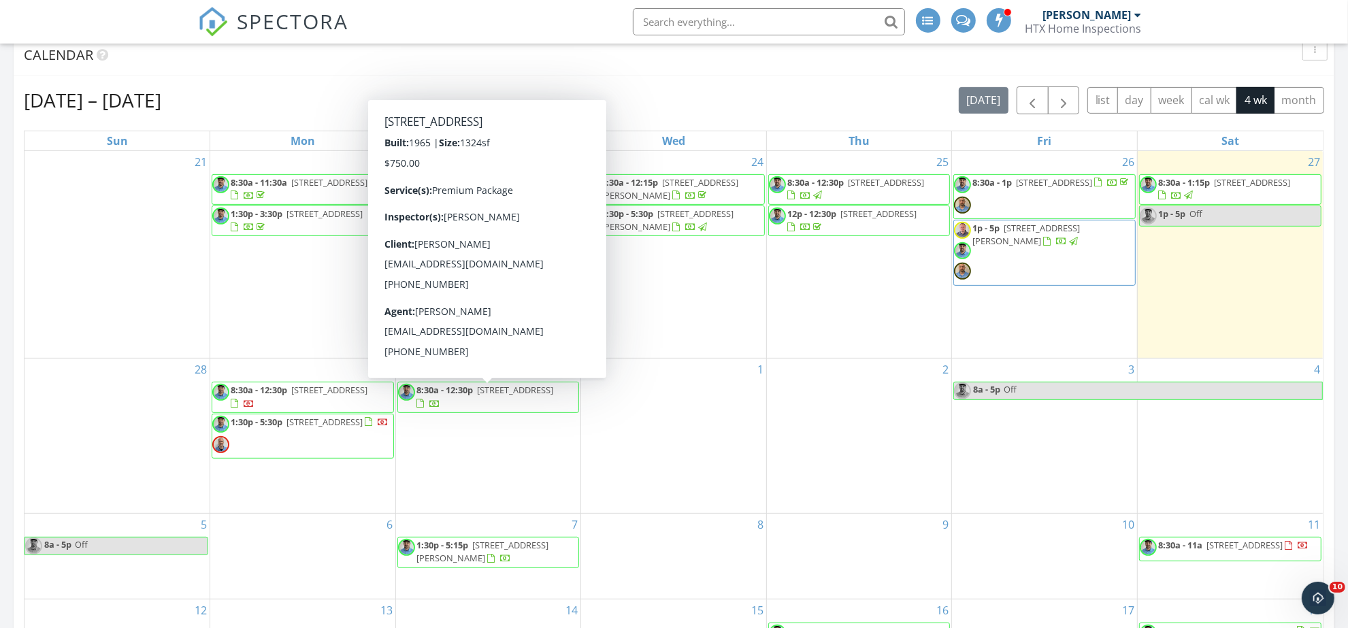 The width and height of the screenshot is (1348, 628). What do you see at coordinates (1314, 162) in the screenshot?
I see `a: Go to September 27, 2025` at bounding box center [1314, 162].